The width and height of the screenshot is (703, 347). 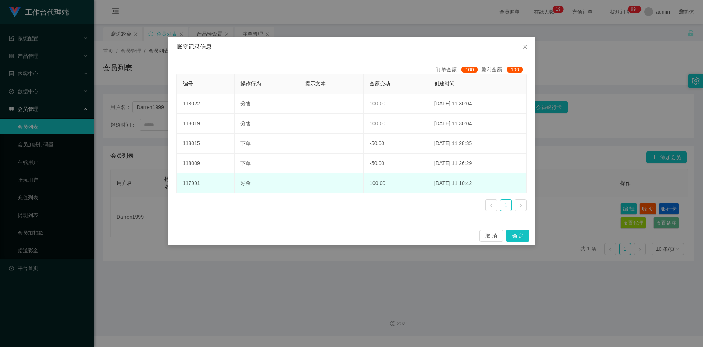 I want to click on i: 图标: right, so click(x=521, y=205).